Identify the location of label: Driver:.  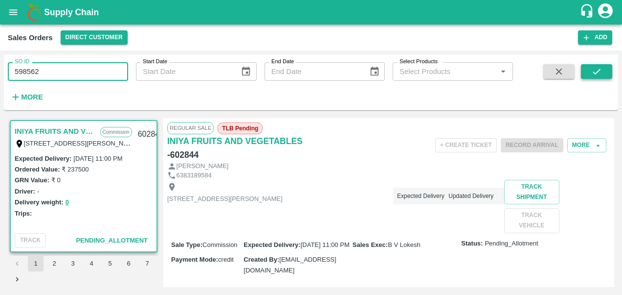
(25, 191).